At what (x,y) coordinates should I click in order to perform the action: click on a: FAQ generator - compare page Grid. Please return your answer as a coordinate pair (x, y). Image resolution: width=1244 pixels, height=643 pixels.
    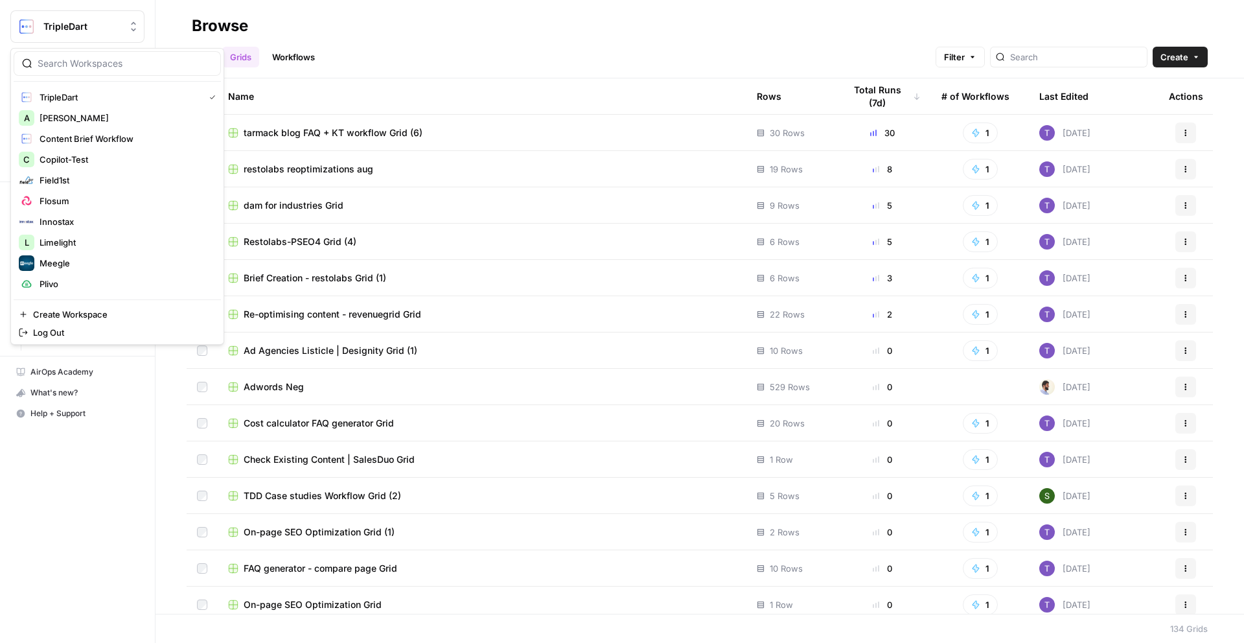
    Looking at the image, I should click on (482, 568).